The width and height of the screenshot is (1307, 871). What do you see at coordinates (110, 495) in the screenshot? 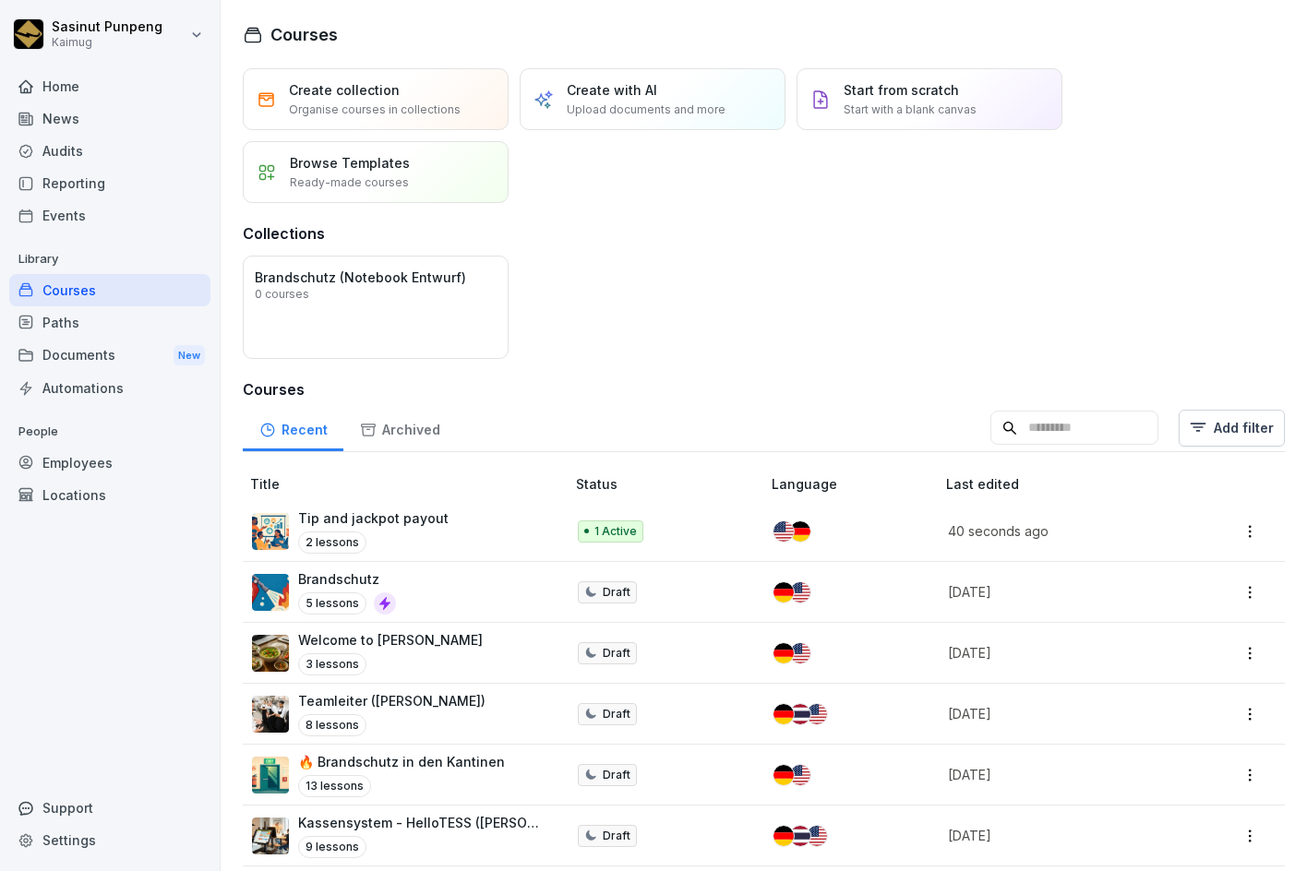
I see `div: Locations` at bounding box center [110, 495].